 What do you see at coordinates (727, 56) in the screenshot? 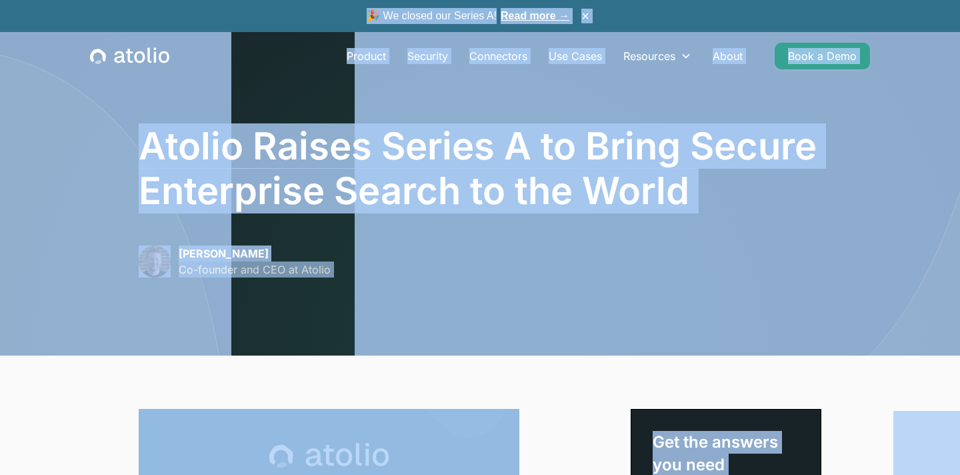
I see `a: About` at bounding box center [727, 56].